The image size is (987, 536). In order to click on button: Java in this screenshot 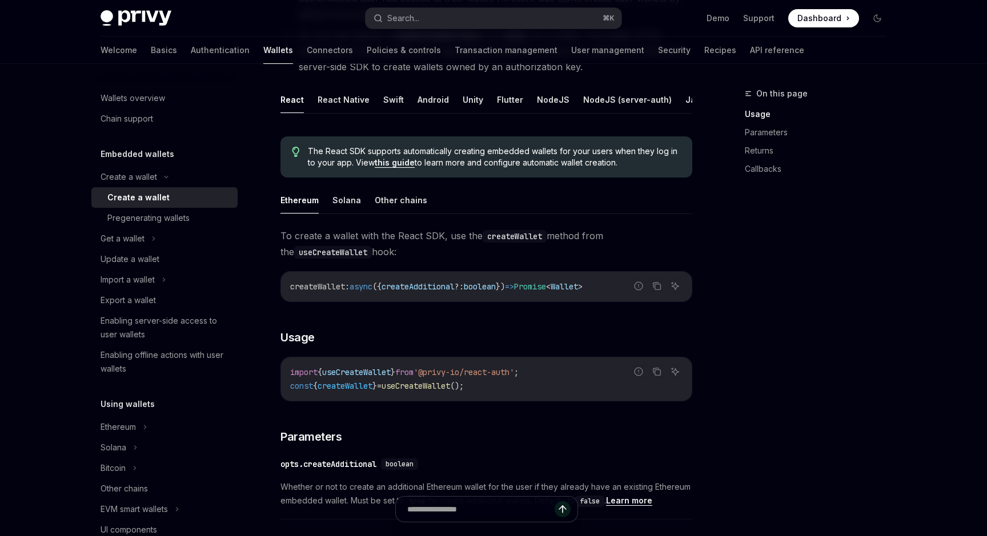, I will do `click(695, 99)`.